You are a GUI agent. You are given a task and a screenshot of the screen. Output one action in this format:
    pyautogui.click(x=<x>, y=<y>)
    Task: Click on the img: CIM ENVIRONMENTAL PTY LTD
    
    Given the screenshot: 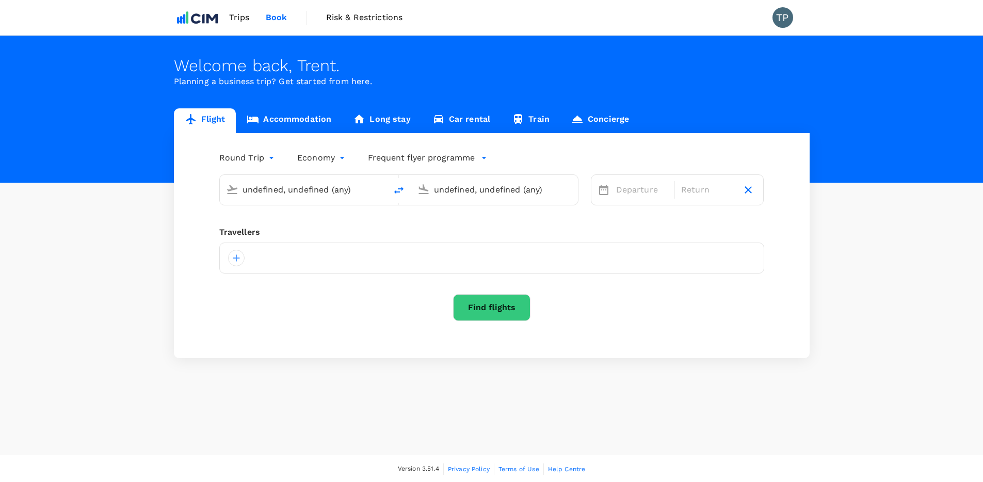 What is the action you would take?
    pyautogui.click(x=198, y=18)
    